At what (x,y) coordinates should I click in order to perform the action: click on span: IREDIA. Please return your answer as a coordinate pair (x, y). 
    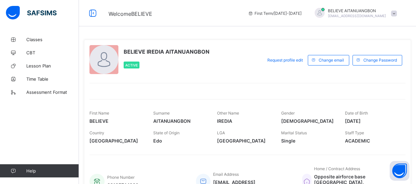
    Looking at the image, I should click on (244, 121).